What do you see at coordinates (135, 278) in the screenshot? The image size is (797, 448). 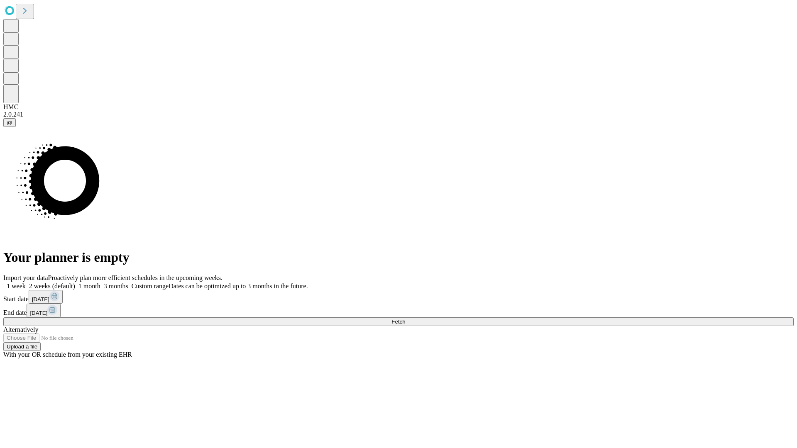 I see `span: Proactively plan more efficient schedules in the upcoming weeks.` at bounding box center [135, 278].